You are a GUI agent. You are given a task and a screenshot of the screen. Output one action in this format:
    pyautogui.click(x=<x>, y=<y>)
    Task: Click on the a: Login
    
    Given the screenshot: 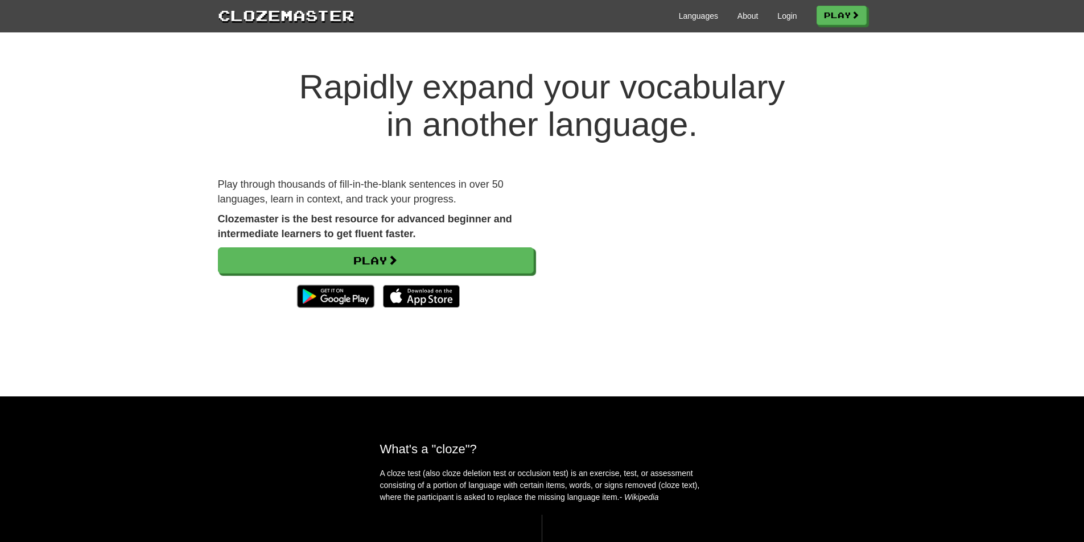 What is the action you would take?
    pyautogui.click(x=787, y=16)
    